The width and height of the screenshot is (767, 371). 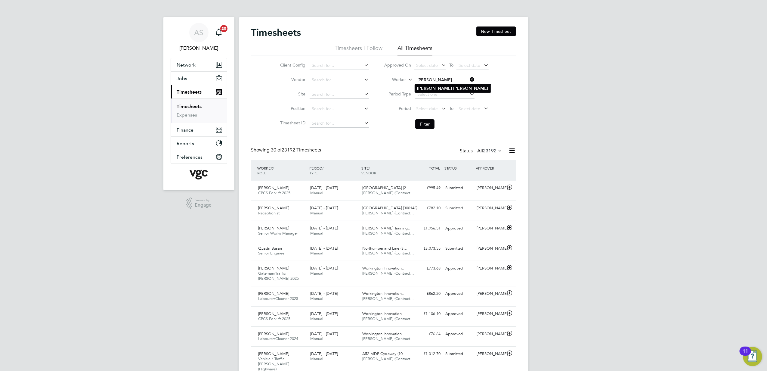 What do you see at coordinates (398, 108) in the screenshot?
I see `label: Period` at bounding box center [398, 108].